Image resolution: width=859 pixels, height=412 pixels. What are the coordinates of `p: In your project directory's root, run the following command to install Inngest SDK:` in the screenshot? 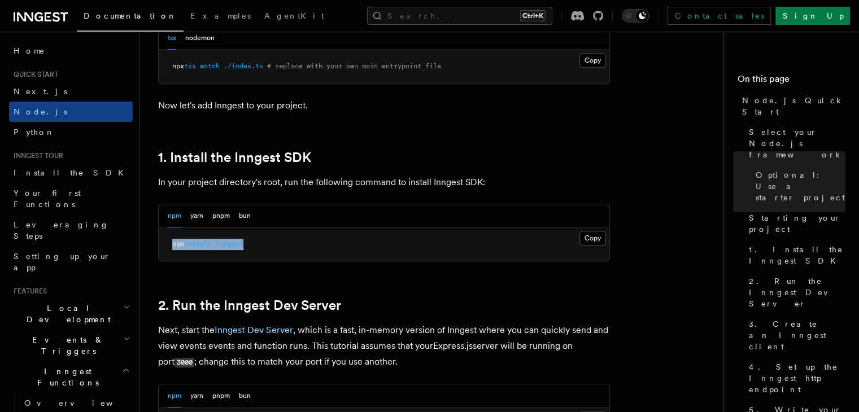 It's located at (384, 182).